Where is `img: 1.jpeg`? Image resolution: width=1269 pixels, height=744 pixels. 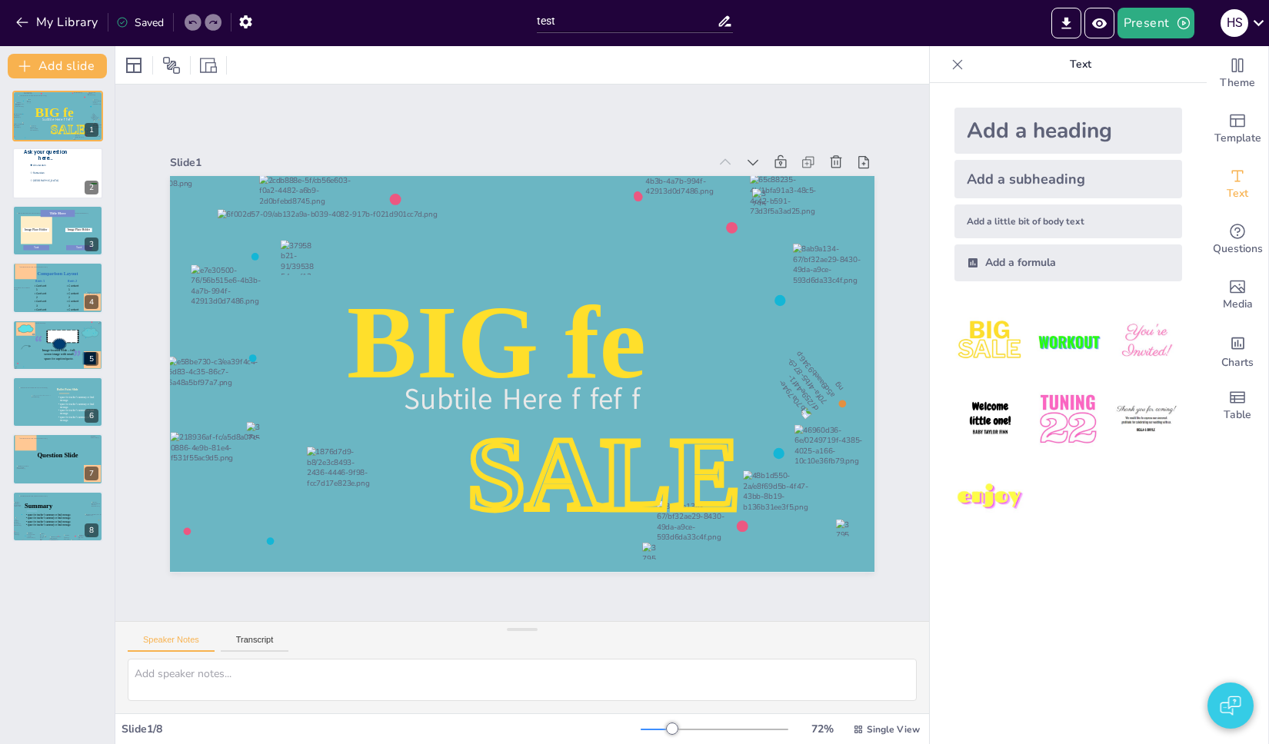
img: 1.jpeg is located at coordinates (990, 341).